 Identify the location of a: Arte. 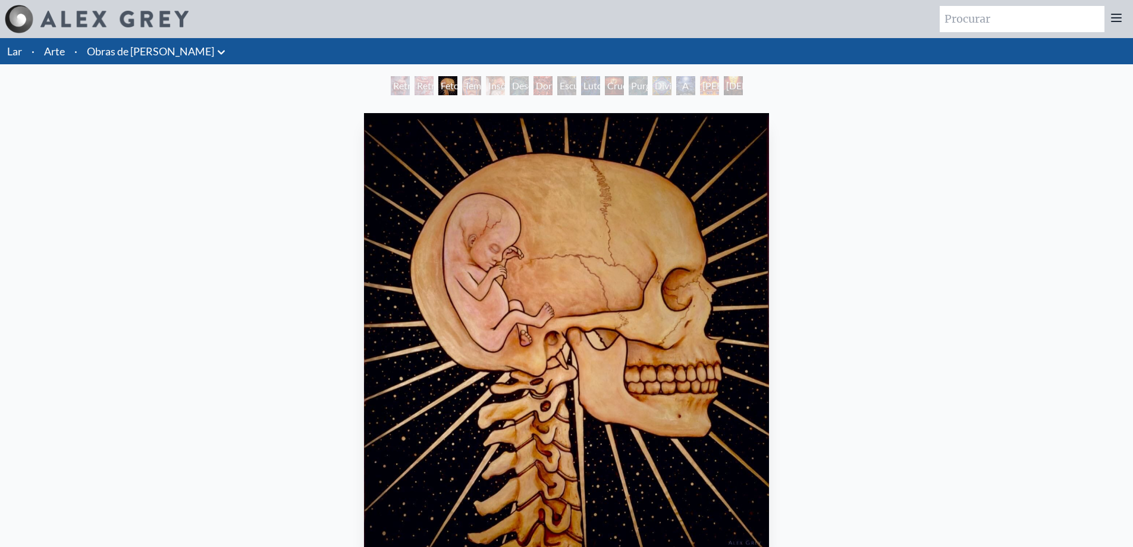
(54, 51).